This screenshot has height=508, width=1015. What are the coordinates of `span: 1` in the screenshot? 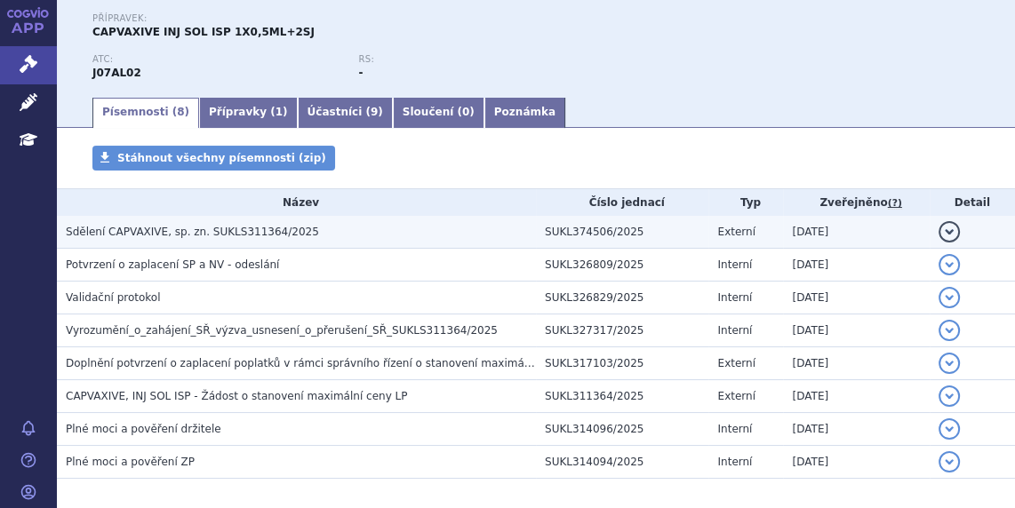 It's located at (279, 112).